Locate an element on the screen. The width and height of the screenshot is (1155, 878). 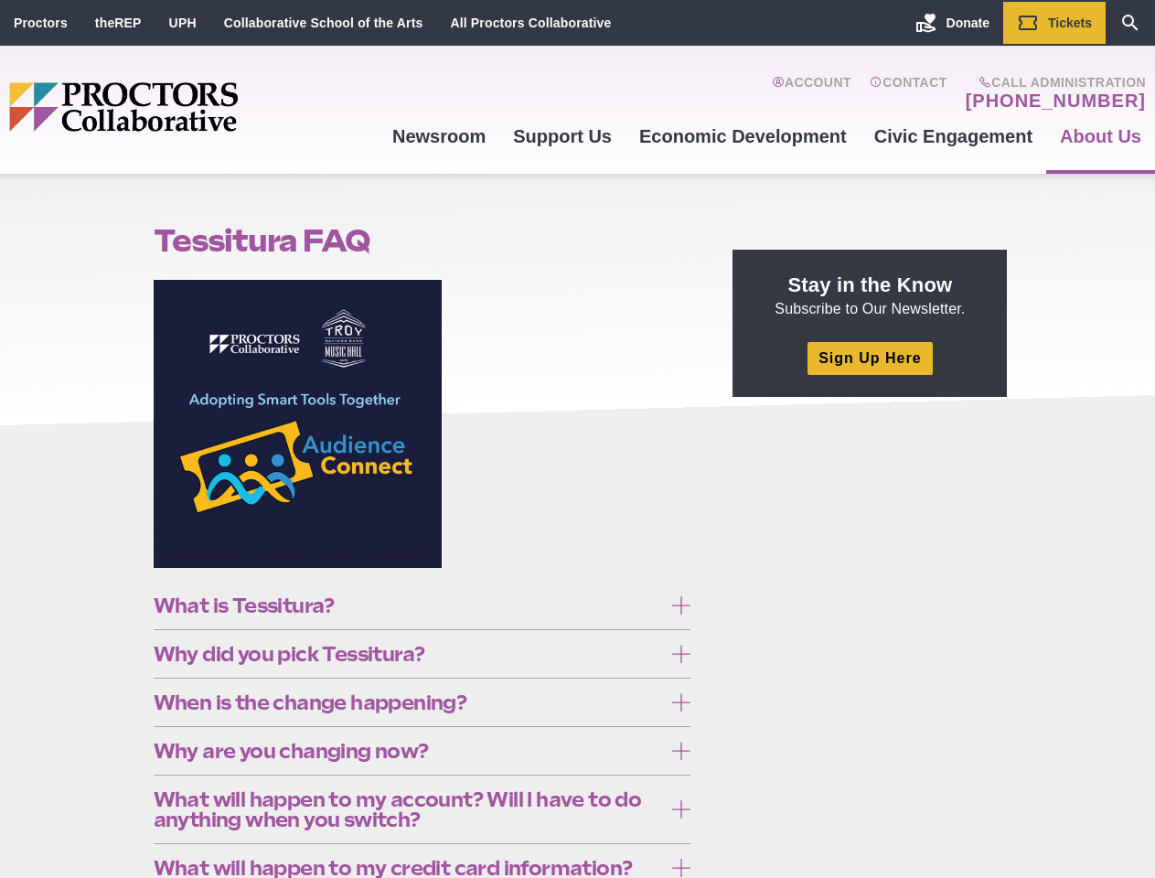
a: Sign Up Here is located at coordinates (869, 357).